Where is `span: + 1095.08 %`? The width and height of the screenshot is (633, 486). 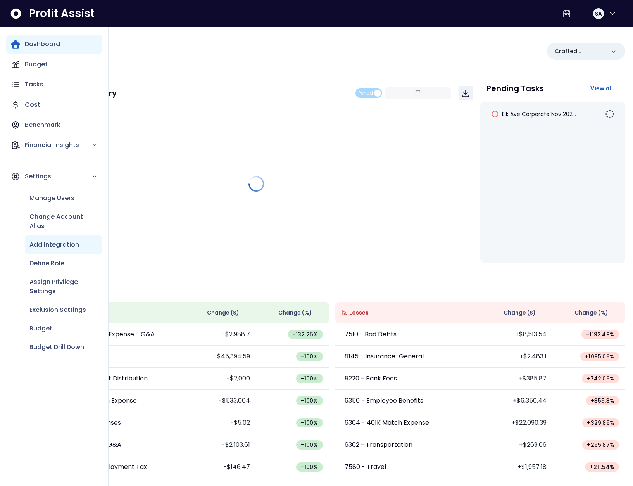
span: + 1095.08 % is located at coordinates (599, 356).